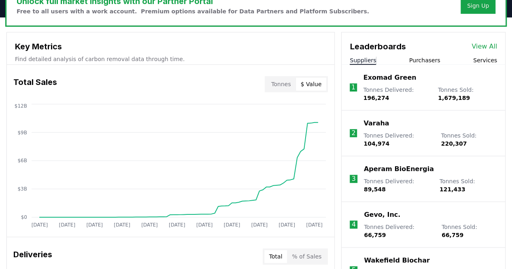 This screenshot has width=512, height=269. I want to click on a: Gevo, Inc., so click(382, 215).